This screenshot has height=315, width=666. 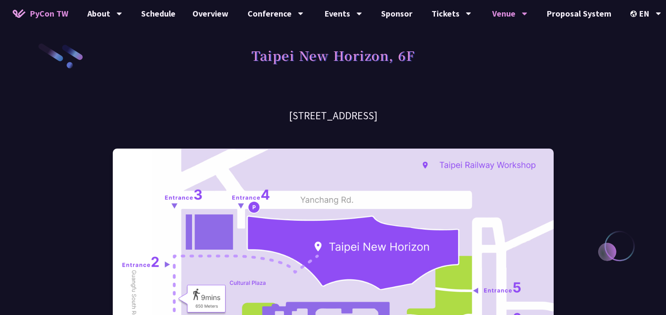 What do you see at coordinates (40, 14) in the screenshot?
I see `a: PyCon TW` at bounding box center [40, 14].